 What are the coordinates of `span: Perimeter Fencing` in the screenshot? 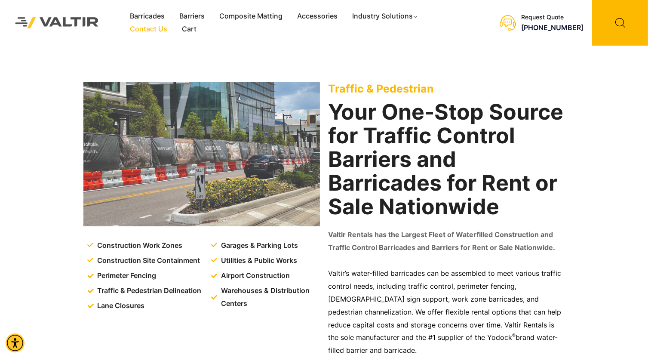 It's located at (126, 276).